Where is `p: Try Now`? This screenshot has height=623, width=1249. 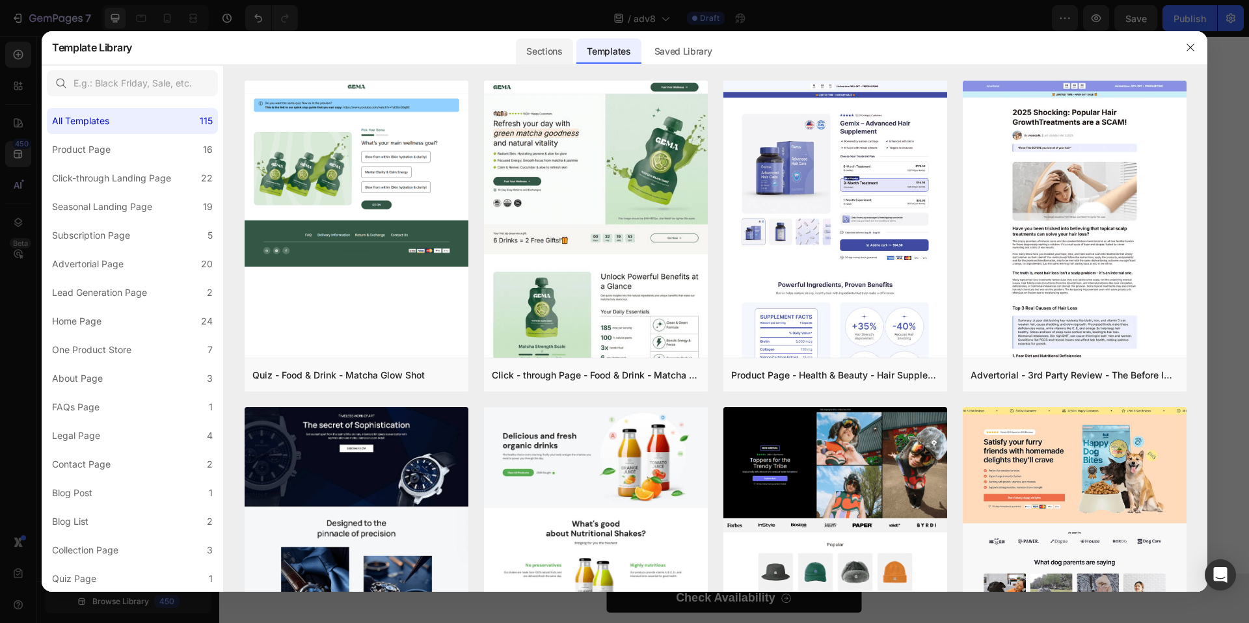 p: Try Now is located at coordinates (801, 267).